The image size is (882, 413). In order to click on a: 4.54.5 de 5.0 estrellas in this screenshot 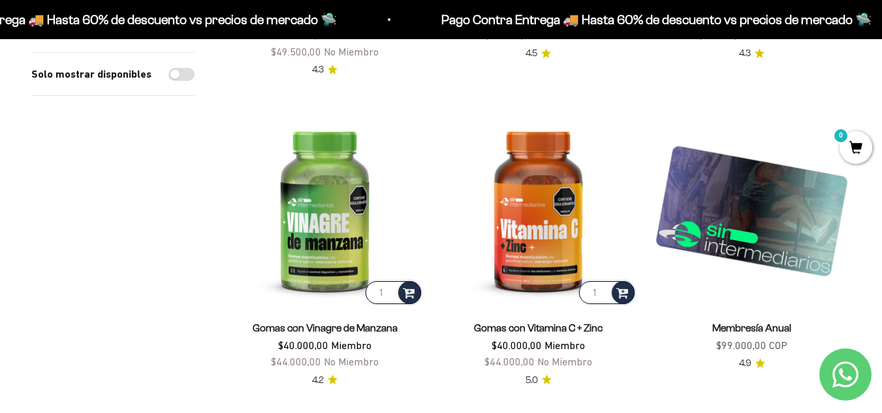, I will do `click(538, 54)`.